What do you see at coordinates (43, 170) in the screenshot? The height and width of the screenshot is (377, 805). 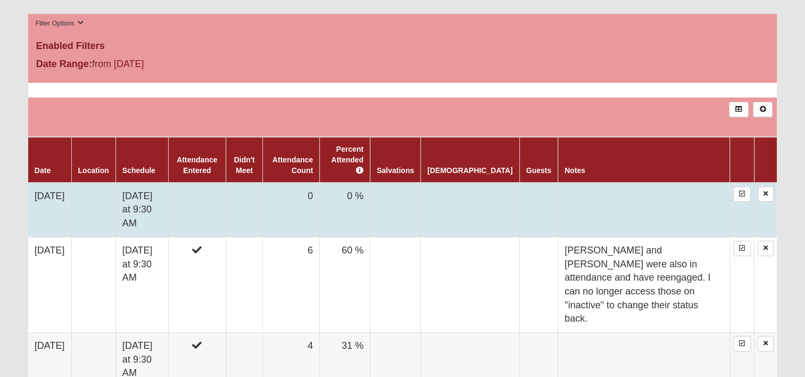 I see `a: Date` at bounding box center [43, 170].